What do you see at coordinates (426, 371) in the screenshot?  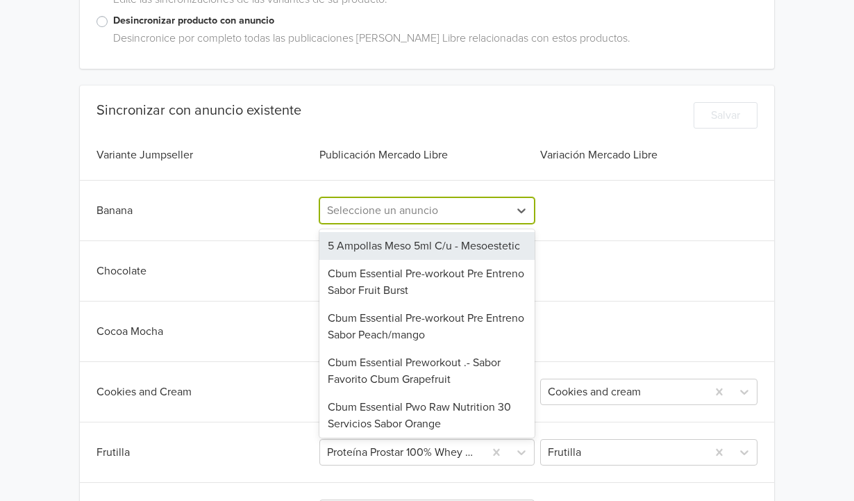 I see `div: Cbum Essential Preworkout .- Sabor Favorito Cbum Grapefruit` at bounding box center [426, 371].